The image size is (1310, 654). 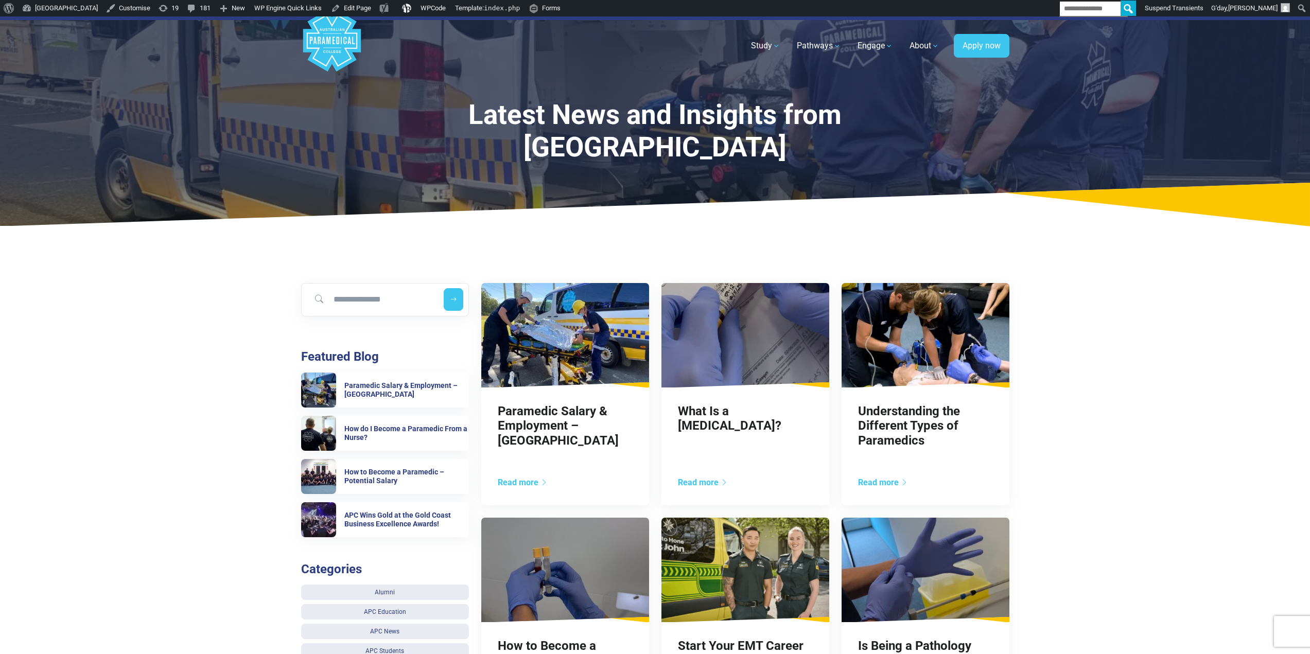 What do you see at coordinates (819, 46) in the screenshot?
I see `a: Pathways` at bounding box center [819, 46].